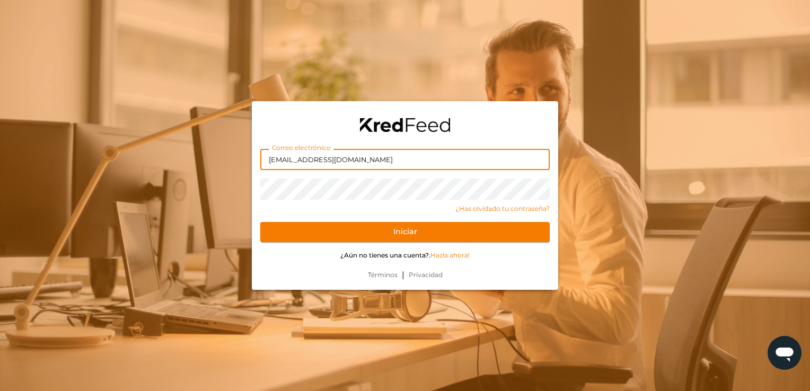 Image resolution: width=810 pixels, height=391 pixels. What do you see at coordinates (405, 256) in the screenshot?
I see `p: ¿Aún no tienes una cuenta?` at bounding box center [405, 256].